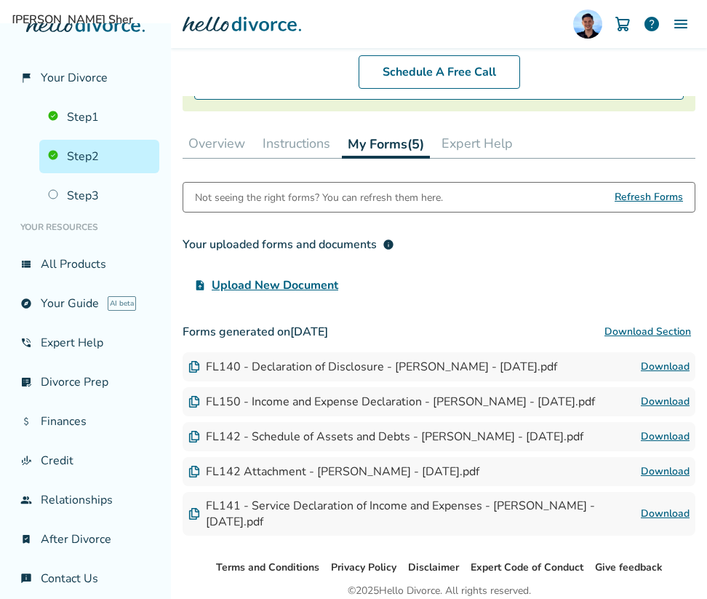 This screenshot has height=599, width=707. Describe the element at coordinates (434, 568) in the screenshot. I see `li: Disclaimer` at that location.